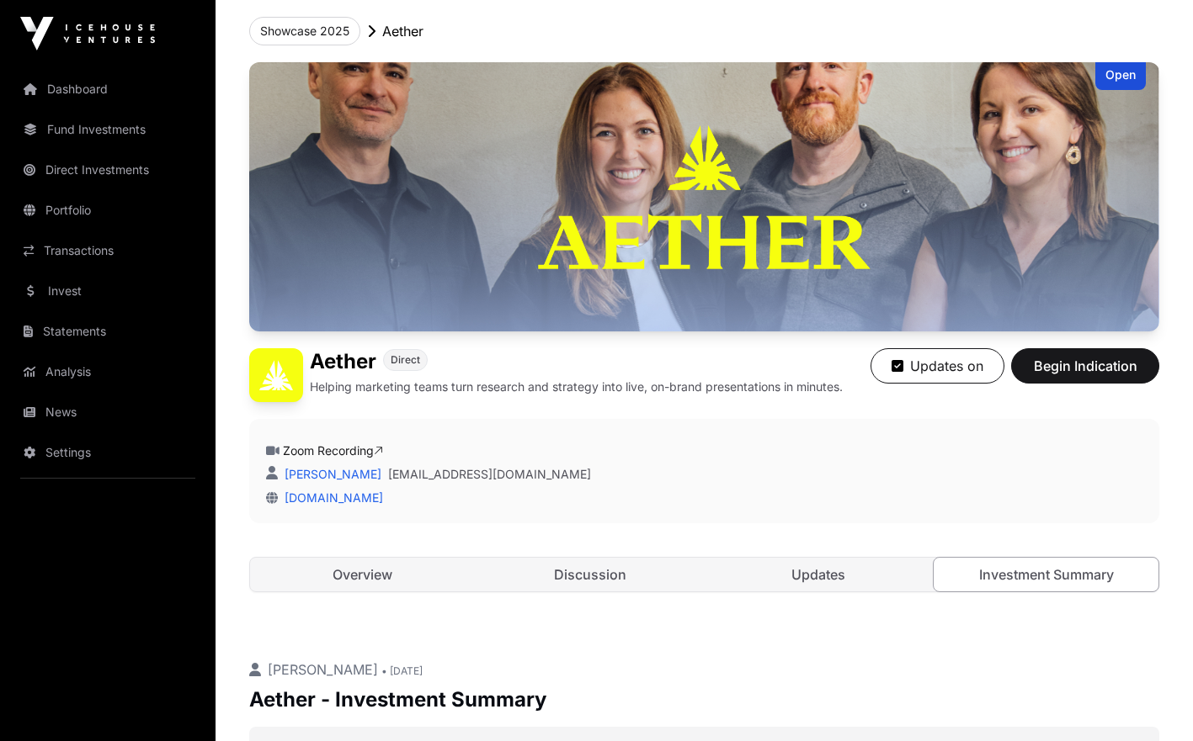  Describe the element at coordinates (576, 387) in the screenshot. I see `p: Helping marketing teams turn research and strategy into live, on-brand presentations in minutes.` at that location.